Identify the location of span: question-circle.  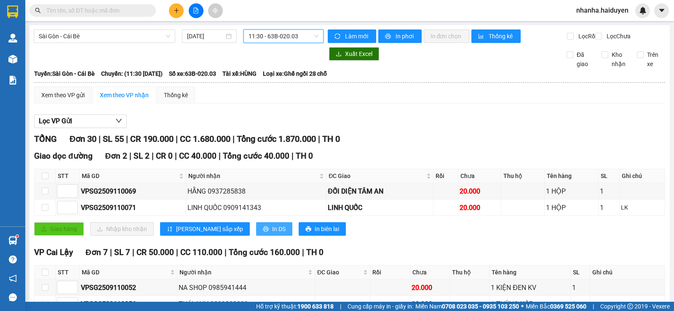
(13, 259).